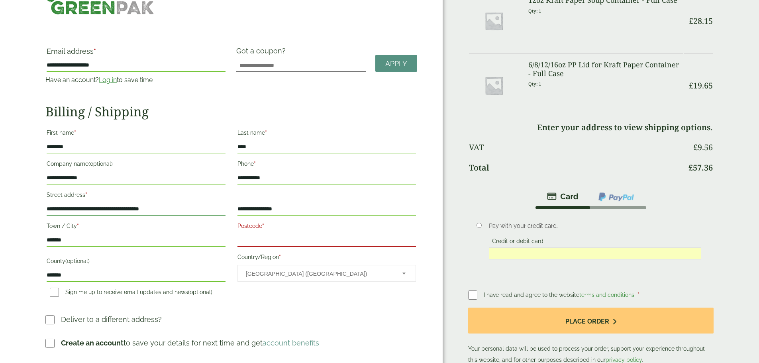  I want to click on a: privacy policy, so click(624, 360).